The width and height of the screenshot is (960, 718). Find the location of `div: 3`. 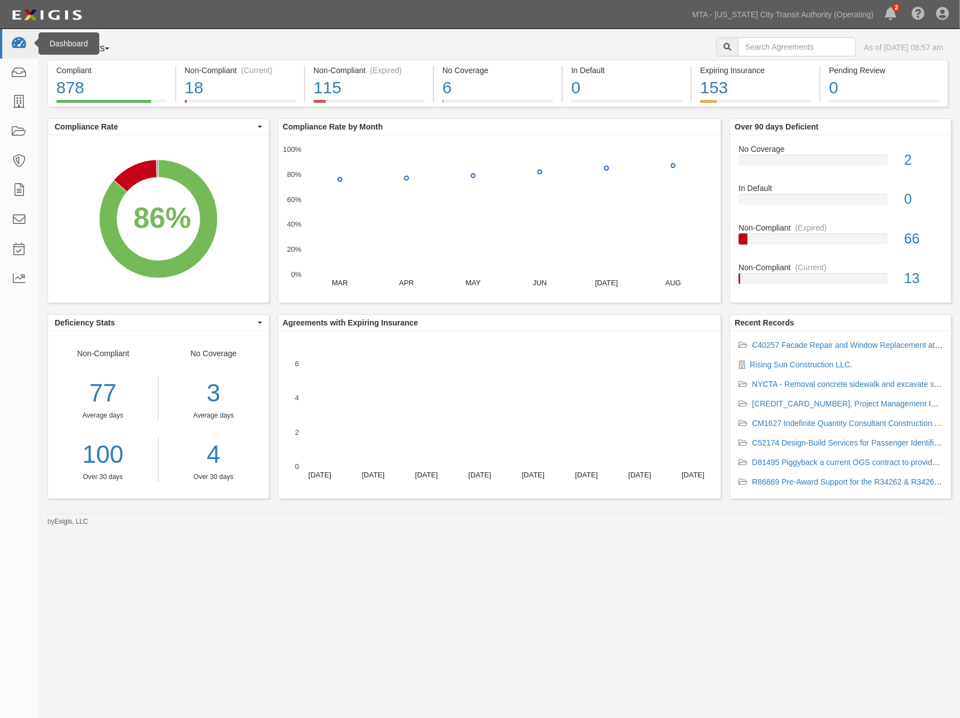

div: 3 is located at coordinates (214, 393).